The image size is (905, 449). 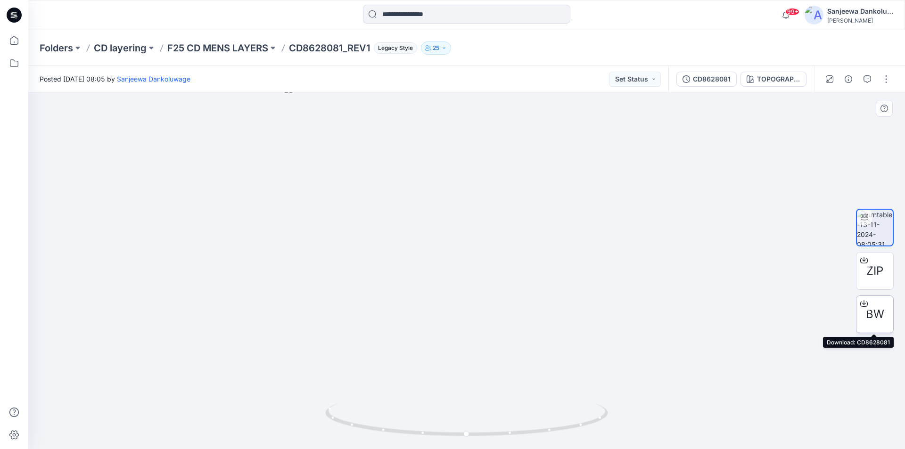 What do you see at coordinates (875, 271) in the screenshot?
I see `span: ZIP` at bounding box center [875, 271].